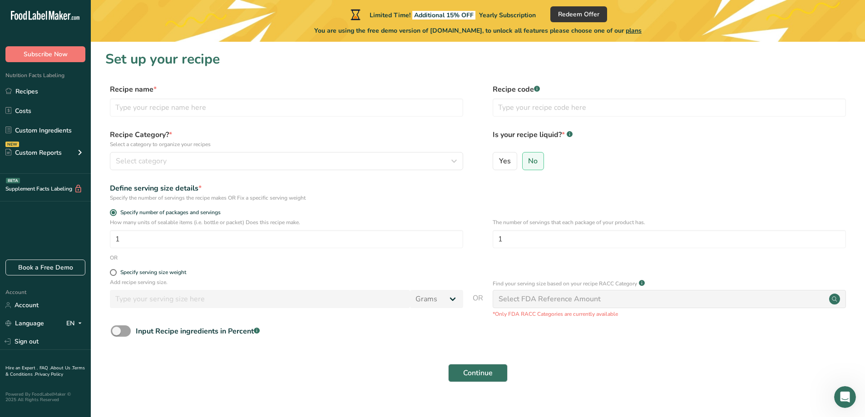  I want to click on a: Book a Free Demo, so click(45, 267).